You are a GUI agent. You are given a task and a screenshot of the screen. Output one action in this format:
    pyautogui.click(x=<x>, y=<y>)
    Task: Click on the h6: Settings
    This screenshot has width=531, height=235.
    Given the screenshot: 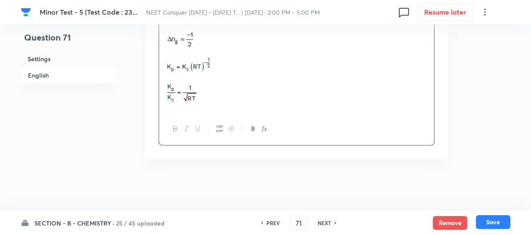 What is the action you would take?
    pyautogui.click(x=69, y=59)
    